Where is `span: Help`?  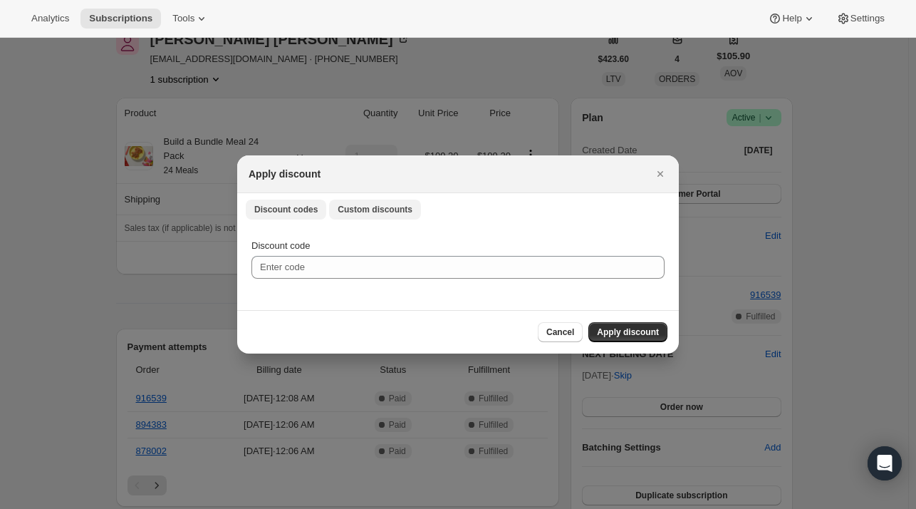 span: Help is located at coordinates (791, 19).